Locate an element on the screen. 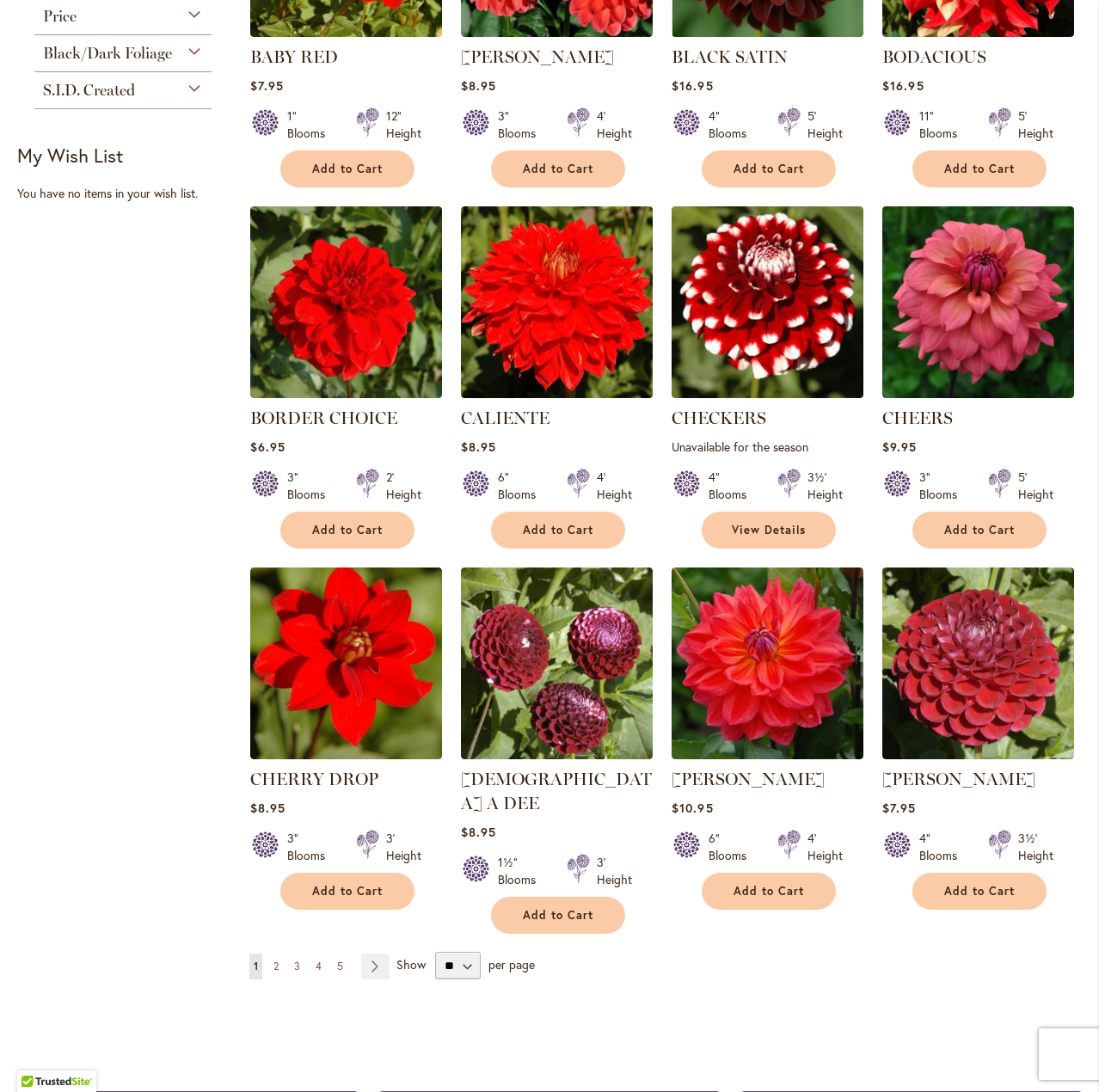  img: CHEERS is located at coordinates (978, 302).